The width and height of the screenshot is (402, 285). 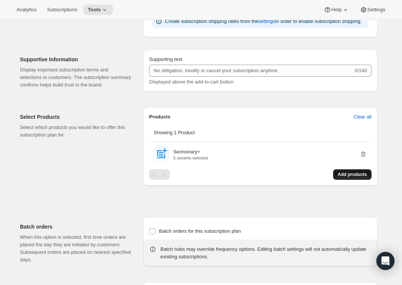 What do you see at coordinates (75, 131) in the screenshot?
I see `p: Select which products you would like to offer this subscription plan for.` at bounding box center [75, 131].